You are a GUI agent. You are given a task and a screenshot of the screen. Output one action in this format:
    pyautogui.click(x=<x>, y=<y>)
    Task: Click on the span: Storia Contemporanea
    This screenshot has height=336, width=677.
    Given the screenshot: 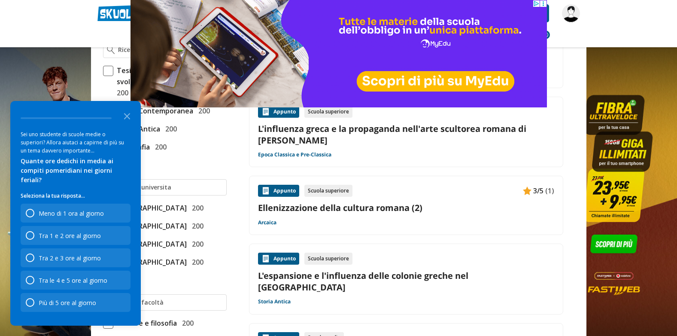 What is the action you would take?
    pyautogui.click(x=153, y=111)
    